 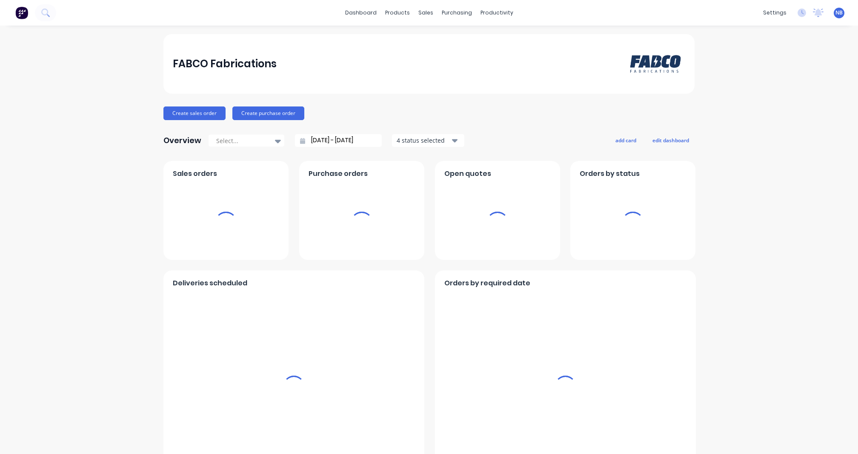 What do you see at coordinates (210, 283) in the screenshot?
I see `span: Deliveries scheduled` at bounding box center [210, 283].